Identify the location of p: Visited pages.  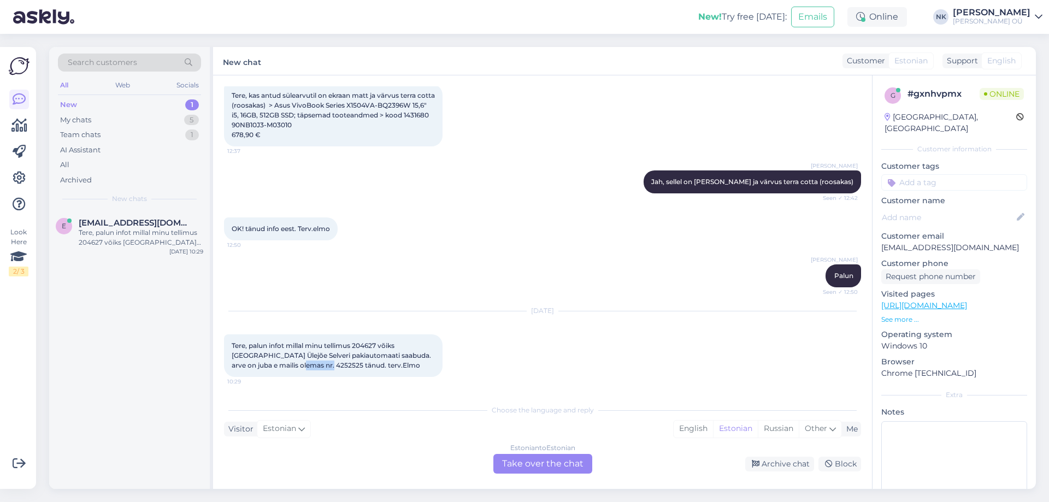
(954, 294).